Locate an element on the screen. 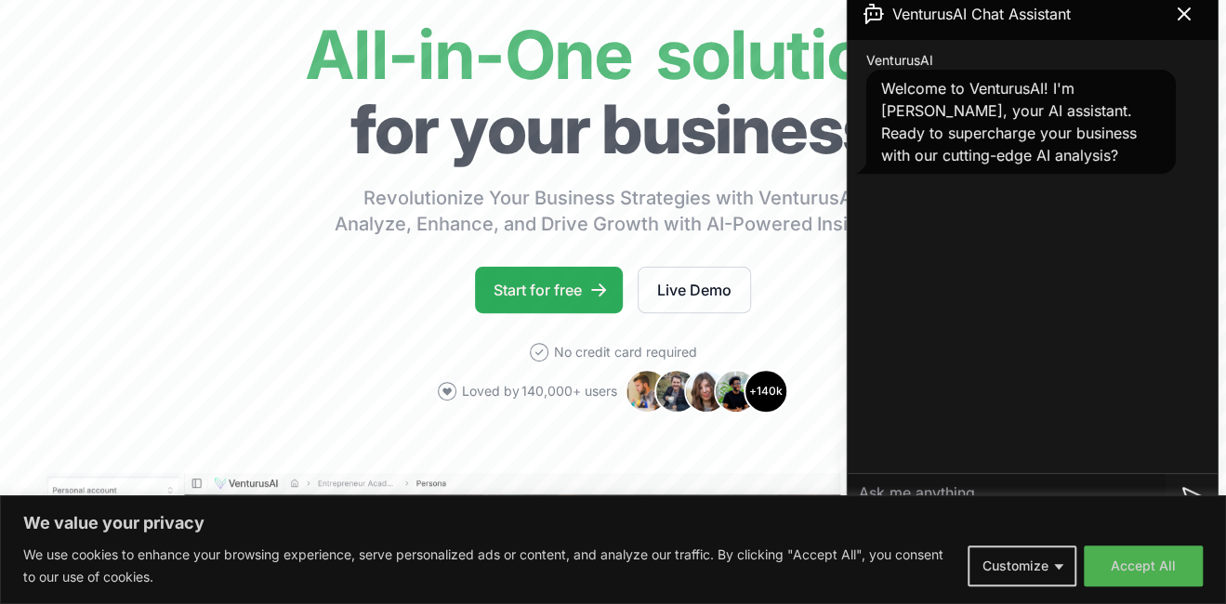 The height and width of the screenshot is (604, 1226). img: Avatar 1 is located at coordinates (647, 391).